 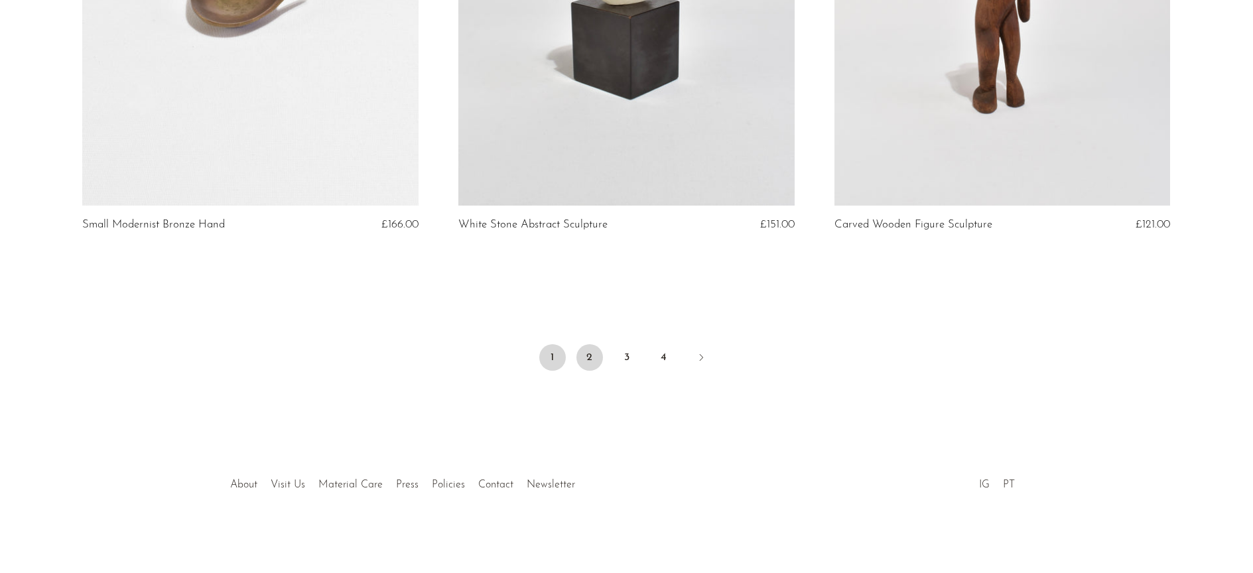 I want to click on a: Policies, so click(x=448, y=485).